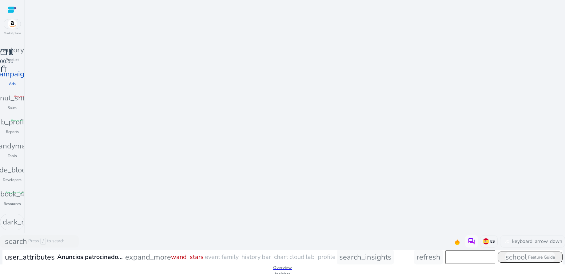  What do you see at coordinates (12, 84) in the screenshot?
I see `p: Ads` at bounding box center [12, 84].